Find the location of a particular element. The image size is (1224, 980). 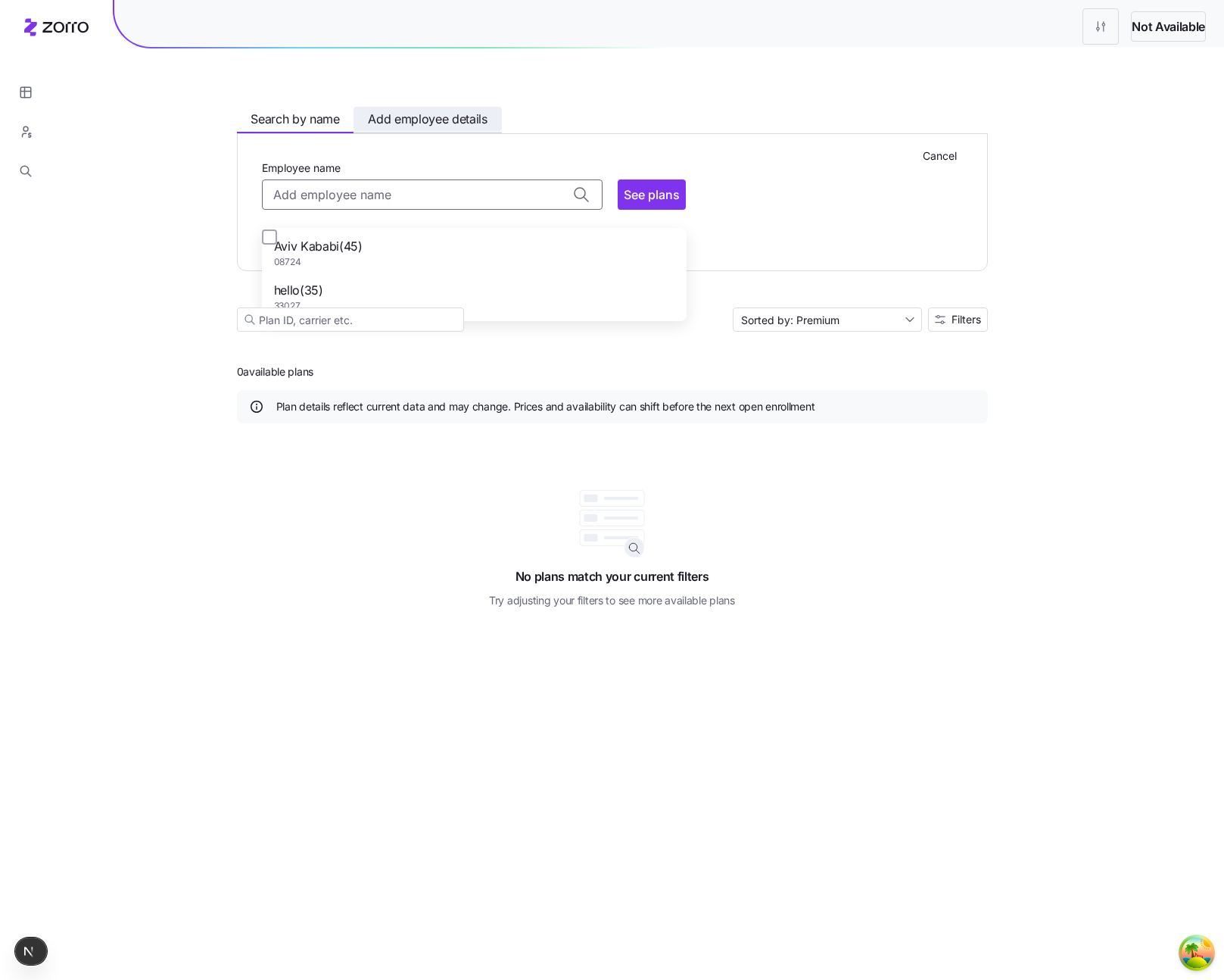

span: 0 available plans is located at coordinates (275, 372).